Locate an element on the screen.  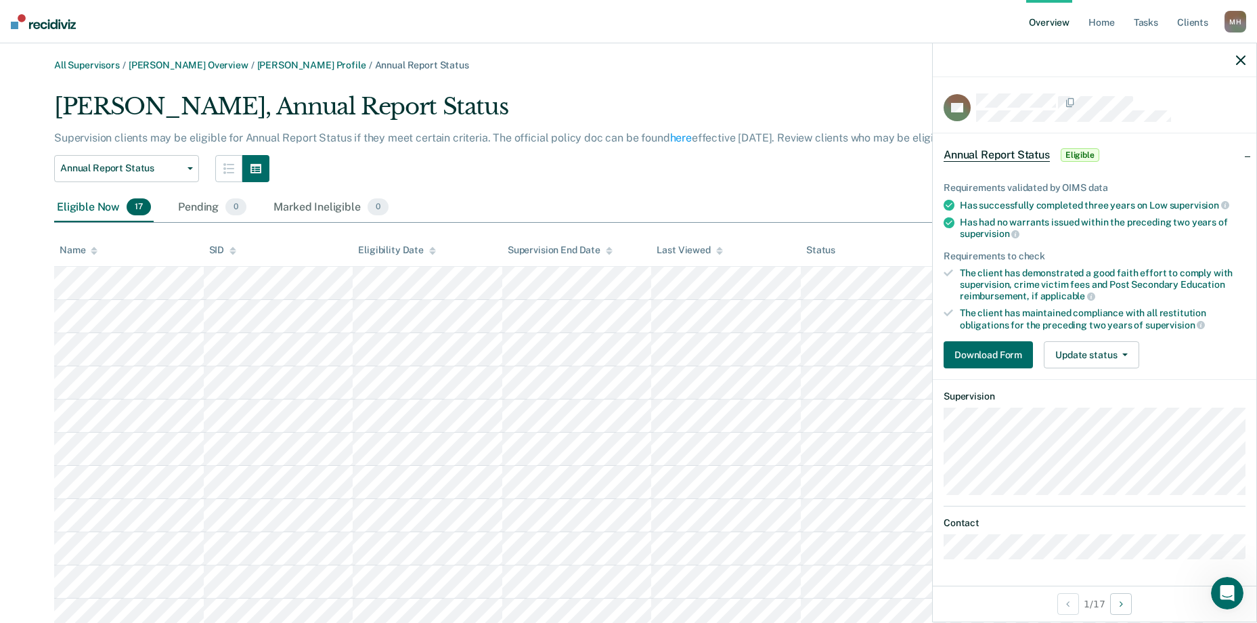
a: here is located at coordinates (681, 137).